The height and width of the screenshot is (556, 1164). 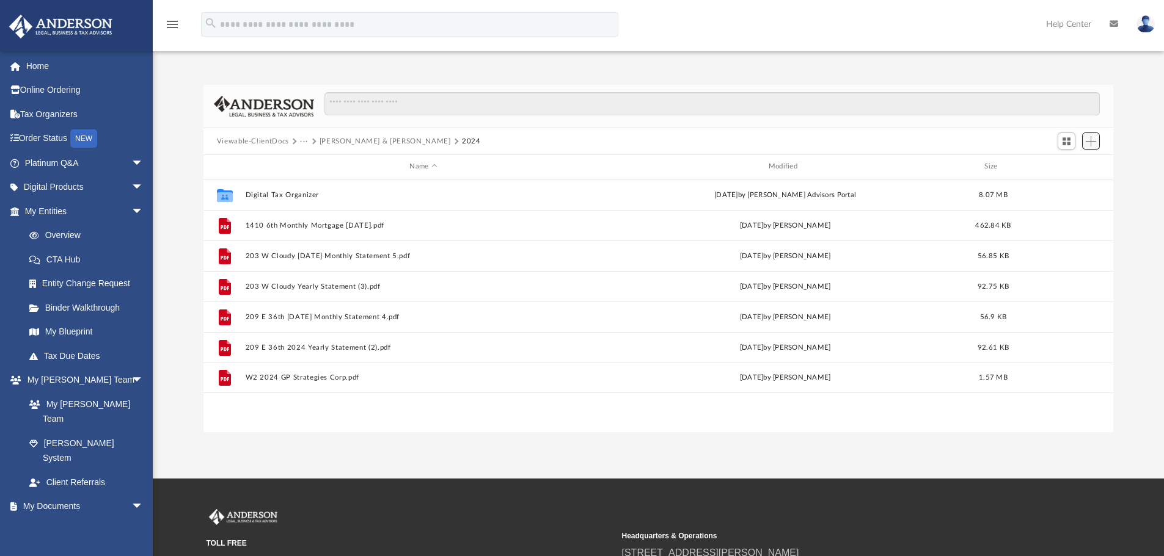 What do you see at coordinates (89, 308) in the screenshot?
I see `a: Binder Walkthrough` at bounding box center [89, 308].